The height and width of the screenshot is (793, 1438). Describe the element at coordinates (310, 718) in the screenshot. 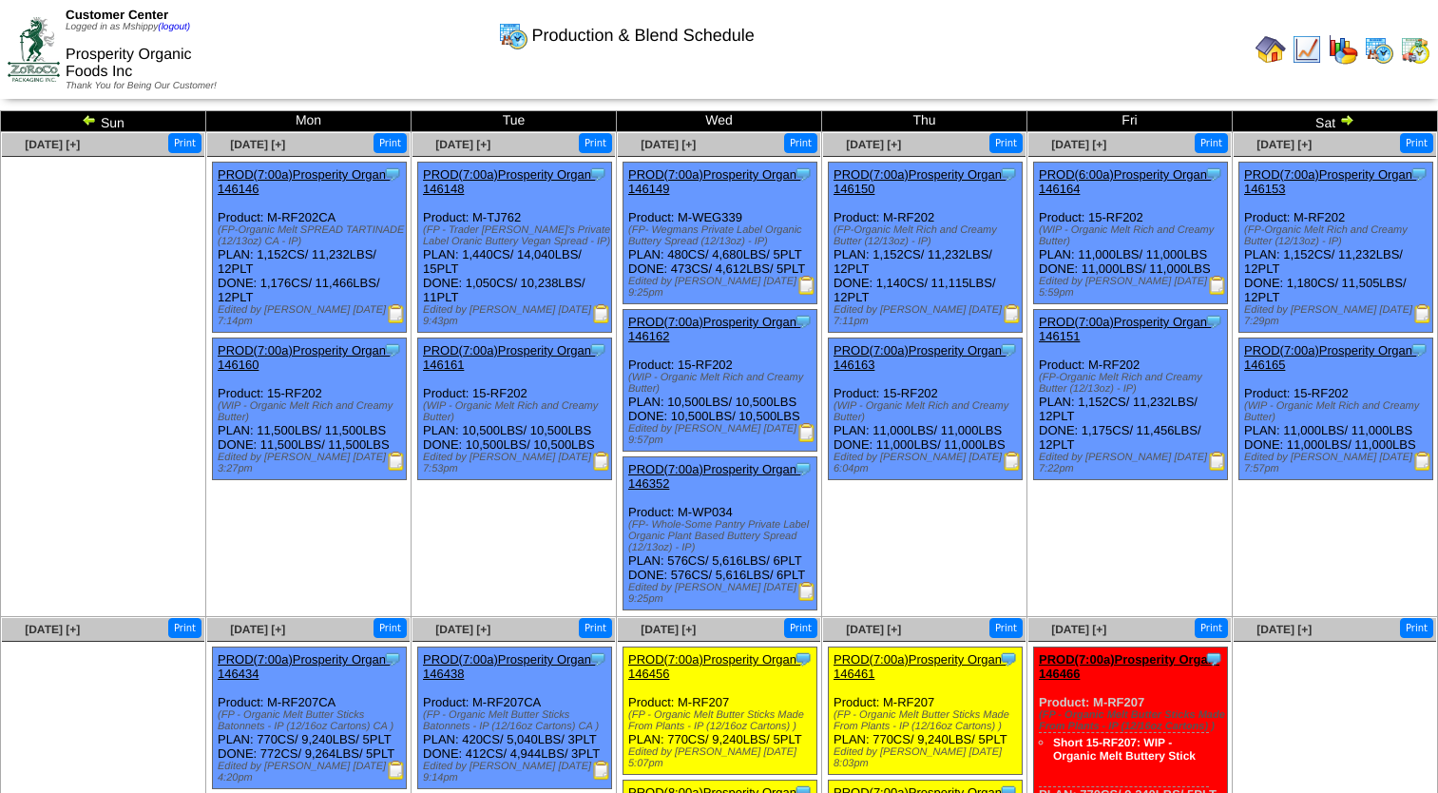

I see `div: Product: M-RF207CA PLAN: 770CS / 9,240LBS / 5PLT DONE: 772CS / 9,264LBS / 5PLT` at that location.